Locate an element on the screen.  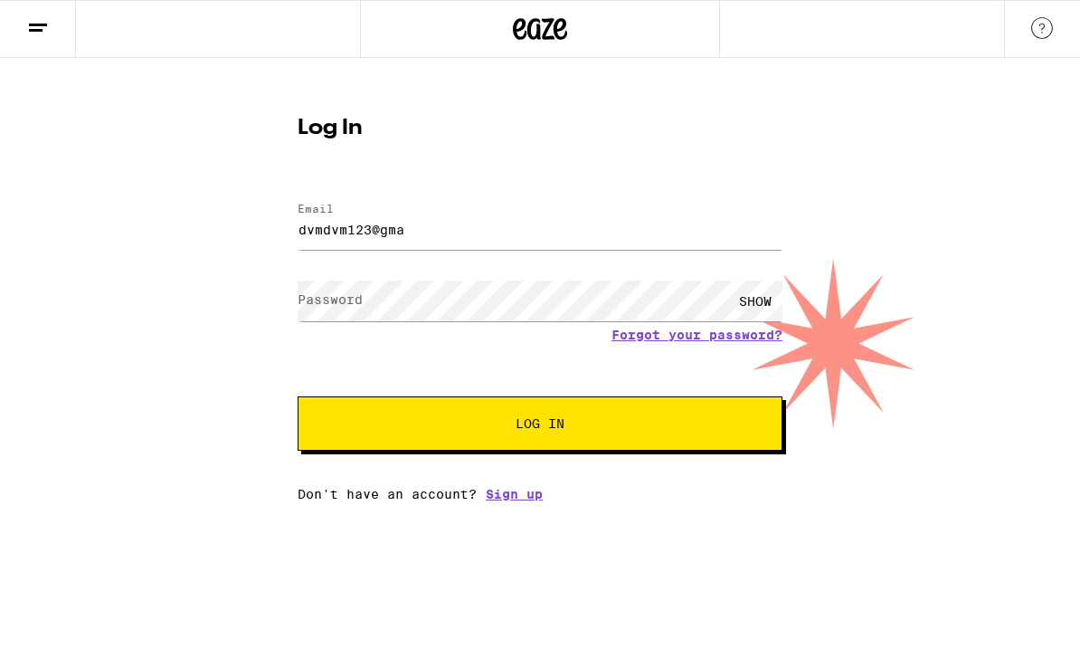
div: Don't have an account? is located at coordinates (540, 494).